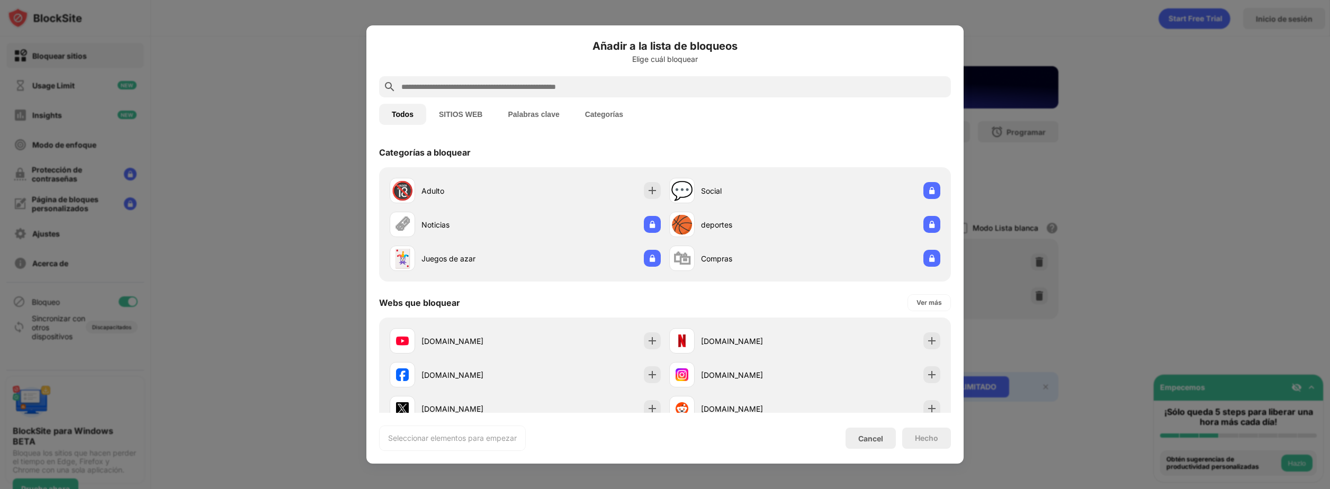 The height and width of the screenshot is (489, 1330). Describe the element at coordinates (665, 59) in the screenshot. I see `div: Elige cuál bloquear` at that location.